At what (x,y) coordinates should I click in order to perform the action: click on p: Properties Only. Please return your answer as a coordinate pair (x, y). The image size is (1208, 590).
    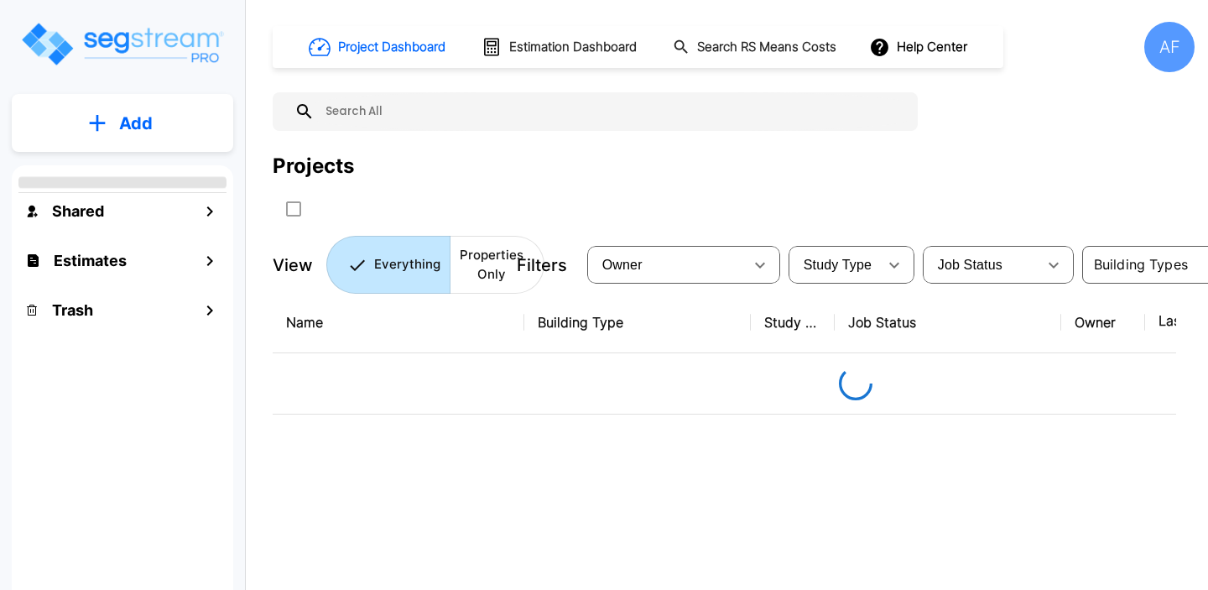
    Looking at the image, I should click on (492, 264).